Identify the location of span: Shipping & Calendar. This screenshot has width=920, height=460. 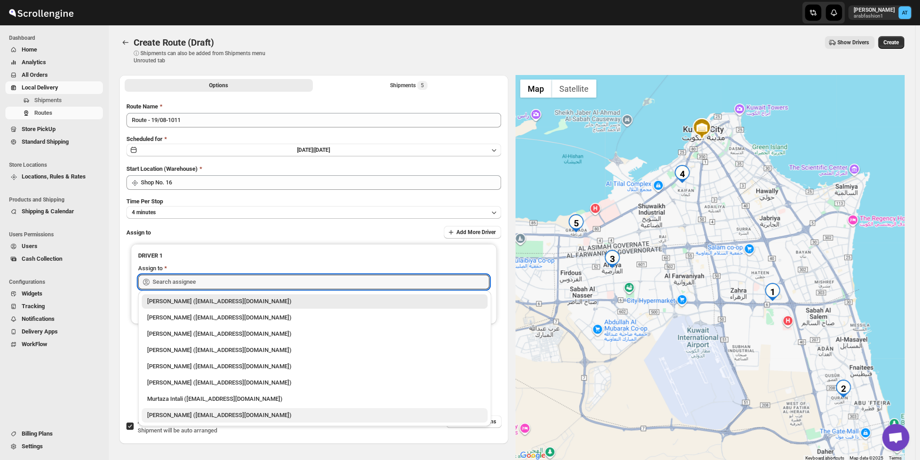
(48, 211).